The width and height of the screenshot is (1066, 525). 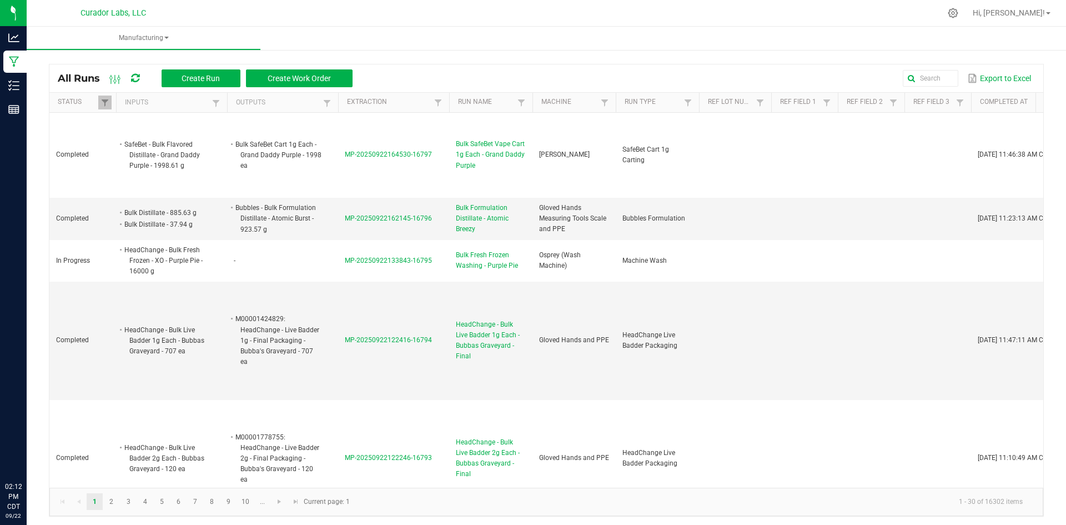 I want to click on kendo-pager-info: 1 - 30 of 16302 items, so click(x=694, y=501).